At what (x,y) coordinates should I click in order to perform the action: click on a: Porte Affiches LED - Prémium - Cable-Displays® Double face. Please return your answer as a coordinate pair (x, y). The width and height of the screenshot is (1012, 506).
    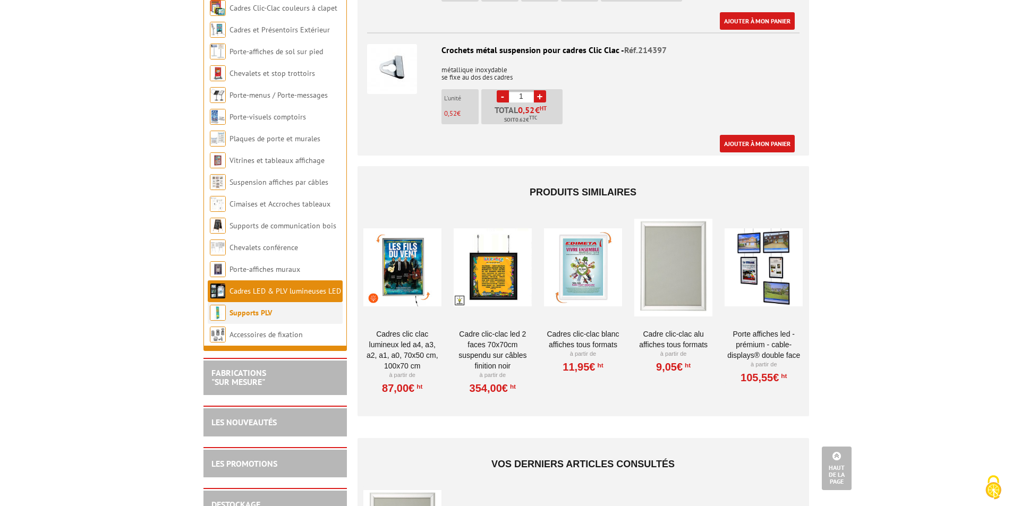
    Looking at the image, I should click on (764, 345).